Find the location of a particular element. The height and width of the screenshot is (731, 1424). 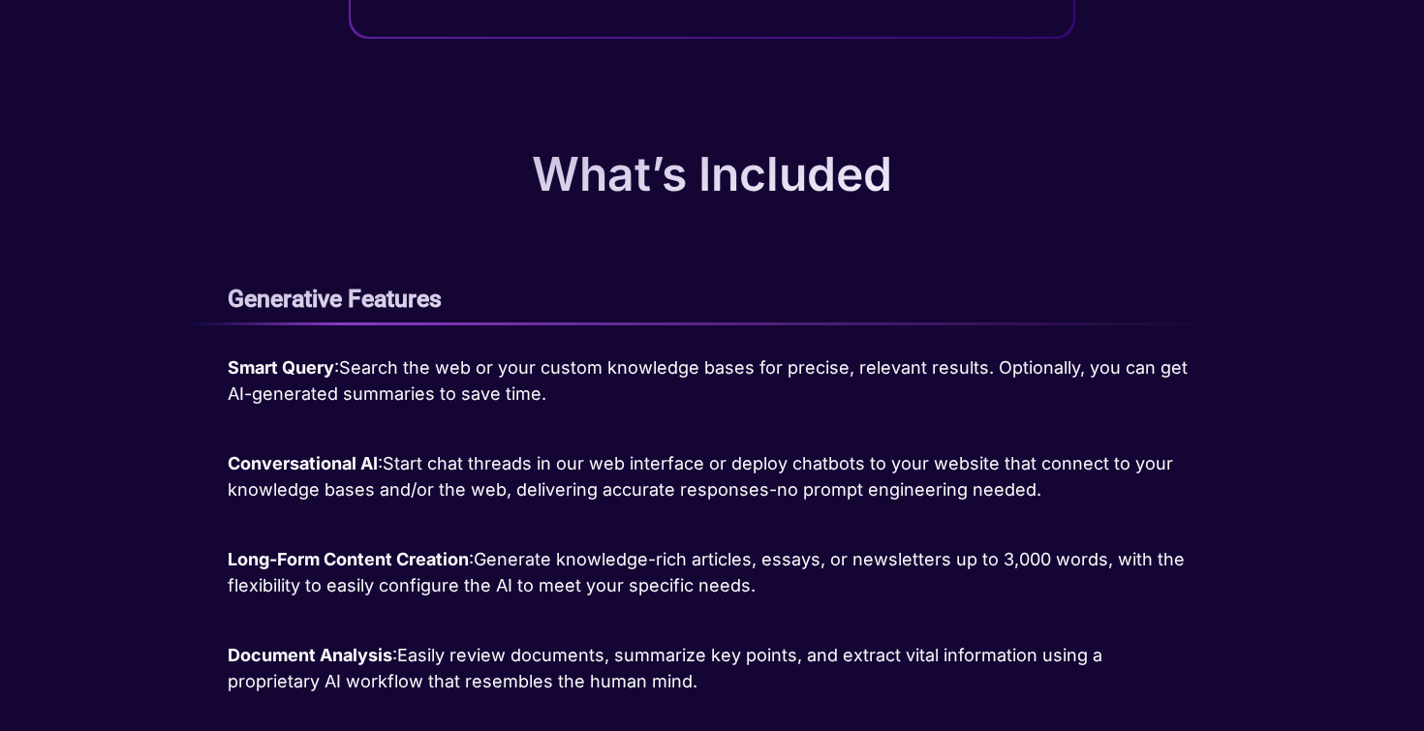

p: : Easily review documents, summarize key points, and extract vital information using a proprietar... is located at coordinates (712, 668).